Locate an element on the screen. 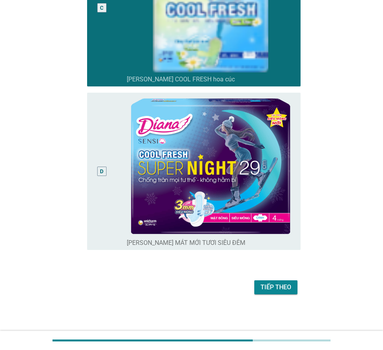 This screenshot has height=350, width=383. img: 47085120-18b2-4dbc-8d56-7ca20fa99b62-image81.png is located at coordinates (210, 166).